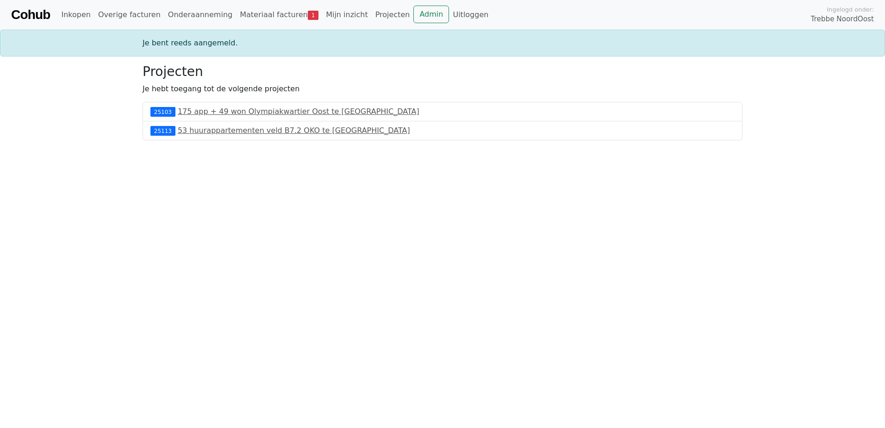 The height and width of the screenshot is (428, 885). I want to click on a: Inkopen, so click(75, 15).